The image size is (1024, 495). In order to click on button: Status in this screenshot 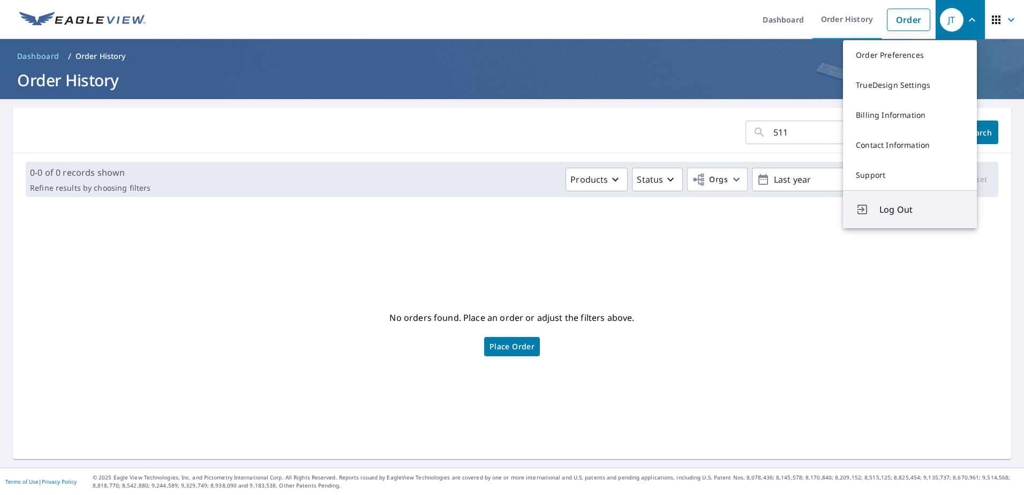, I will do `click(657, 179)`.